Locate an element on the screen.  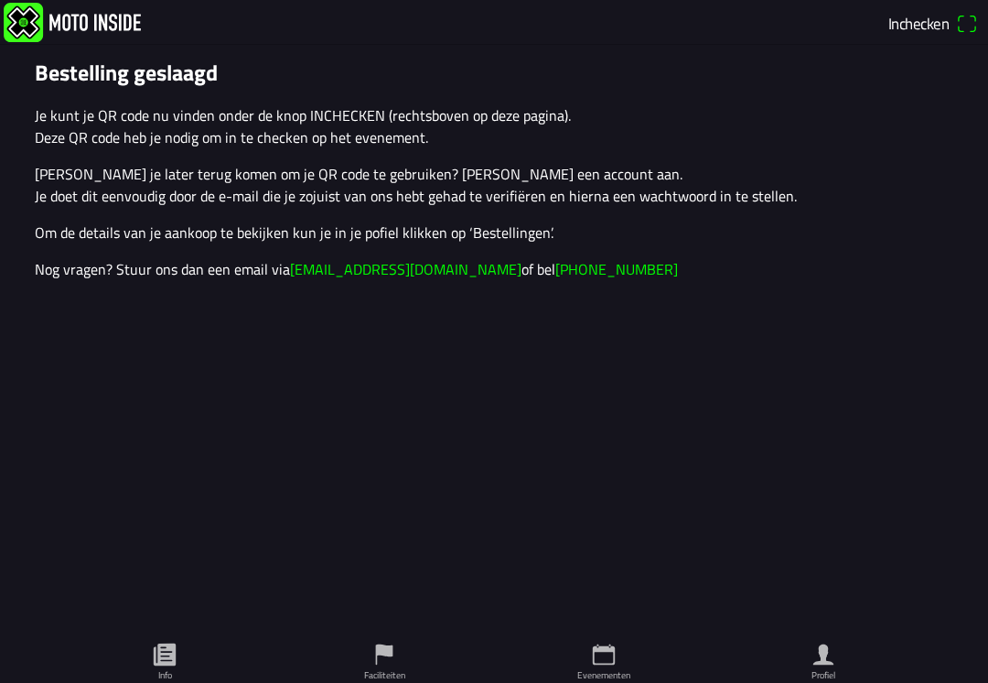
ion-icon: calendar is located at coordinates (604, 654).